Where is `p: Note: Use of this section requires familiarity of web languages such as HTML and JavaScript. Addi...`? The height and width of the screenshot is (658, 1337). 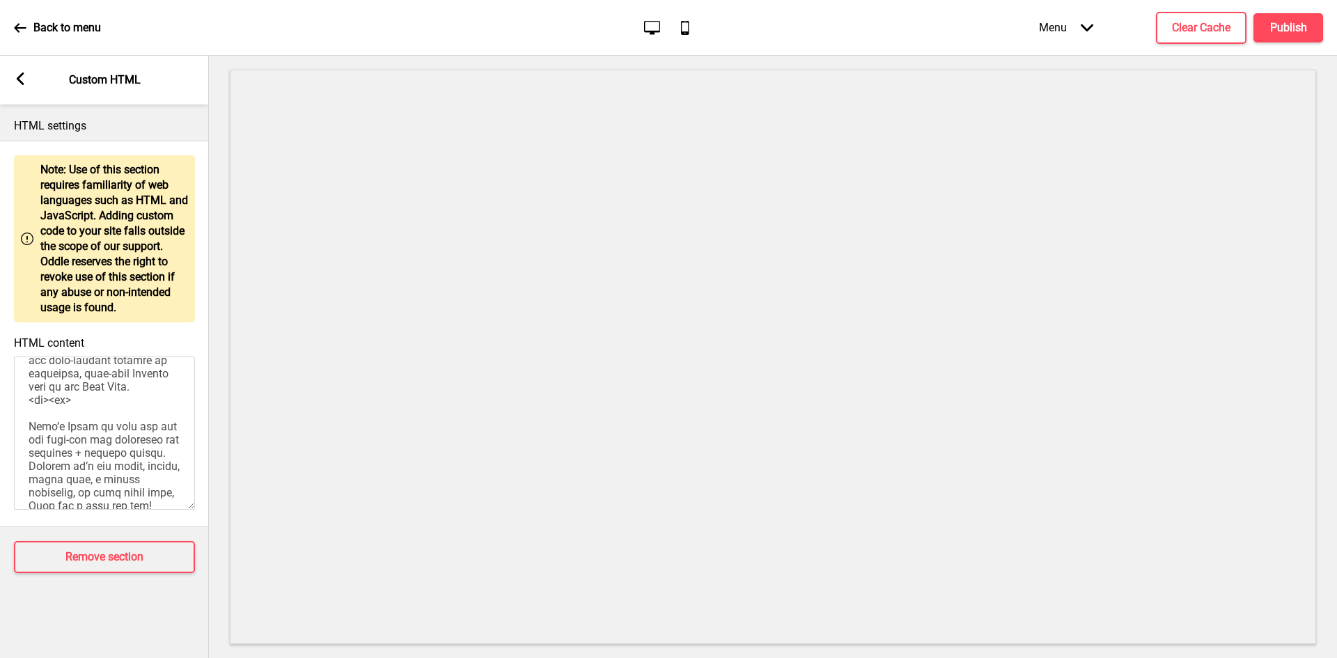 p: Note: Use of this section requires familiarity of web languages such as HTML and JavaScript. Addi... is located at coordinates (114, 239).